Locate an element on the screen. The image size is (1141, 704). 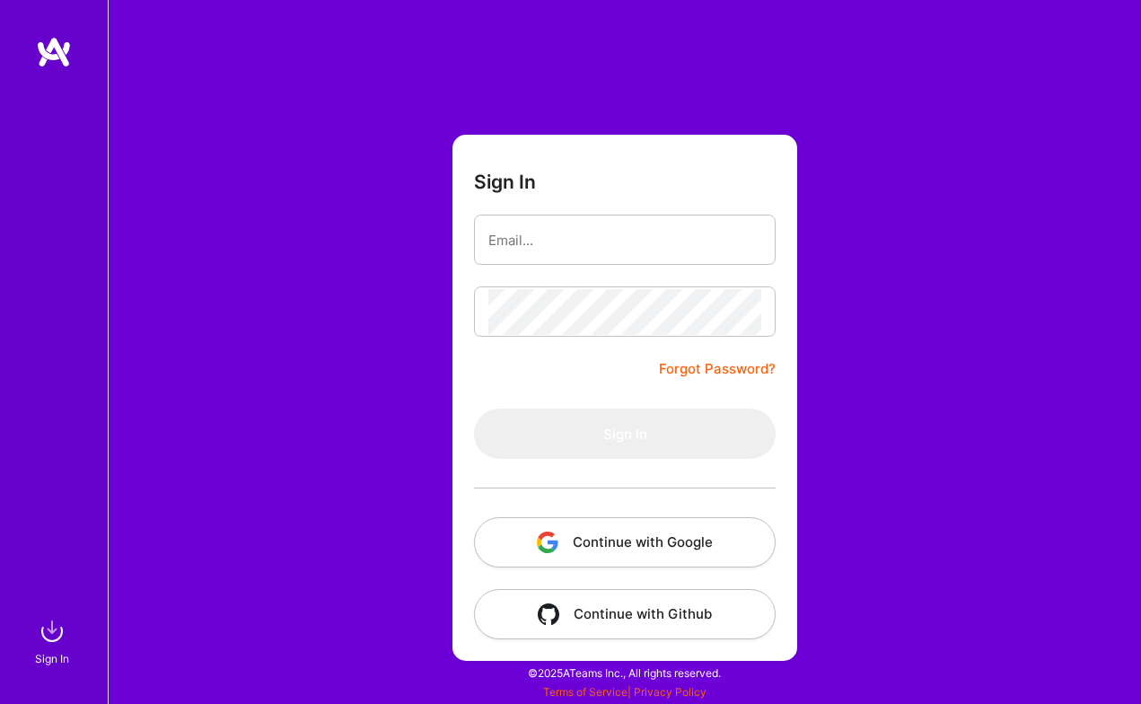
a: sign inSign In is located at coordinates (54, 640).